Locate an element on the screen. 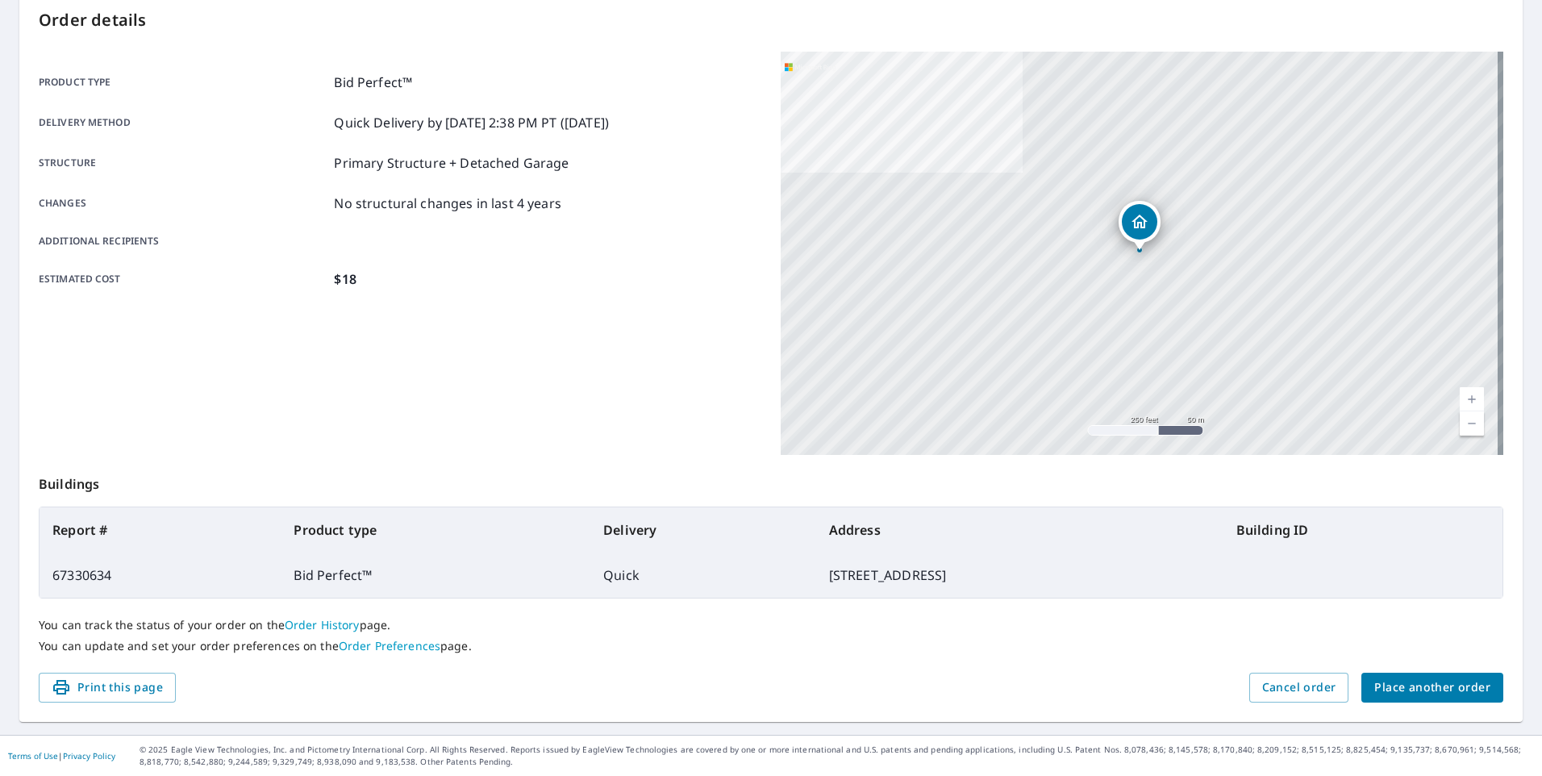 This screenshot has width=1542, height=776. a: Current Level 17, Zoom In is located at coordinates (1472, 399).